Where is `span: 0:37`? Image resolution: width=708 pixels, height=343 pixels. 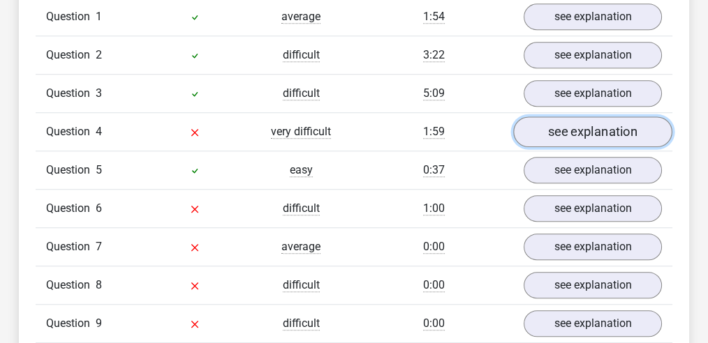
span: 0:37 is located at coordinates (434, 170).